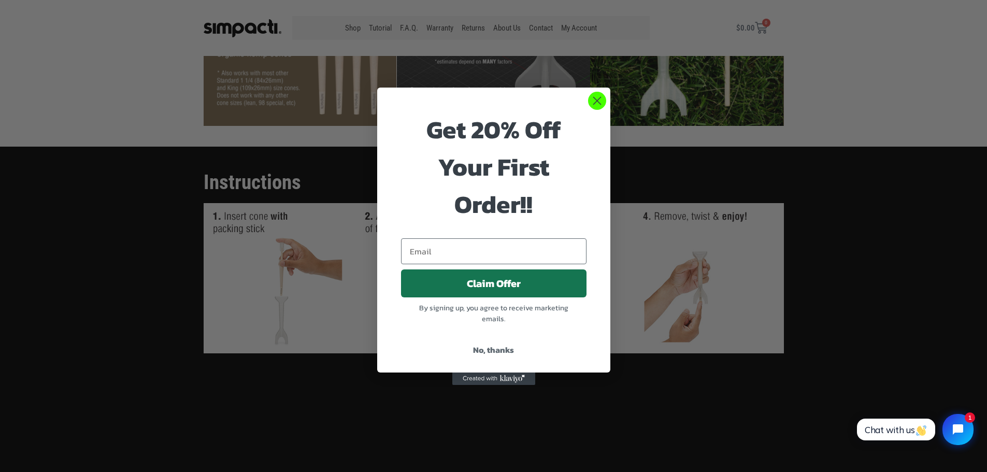 The image size is (987, 472). Describe the element at coordinates (494, 283) in the screenshot. I see `button: Claim Offer` at that location.